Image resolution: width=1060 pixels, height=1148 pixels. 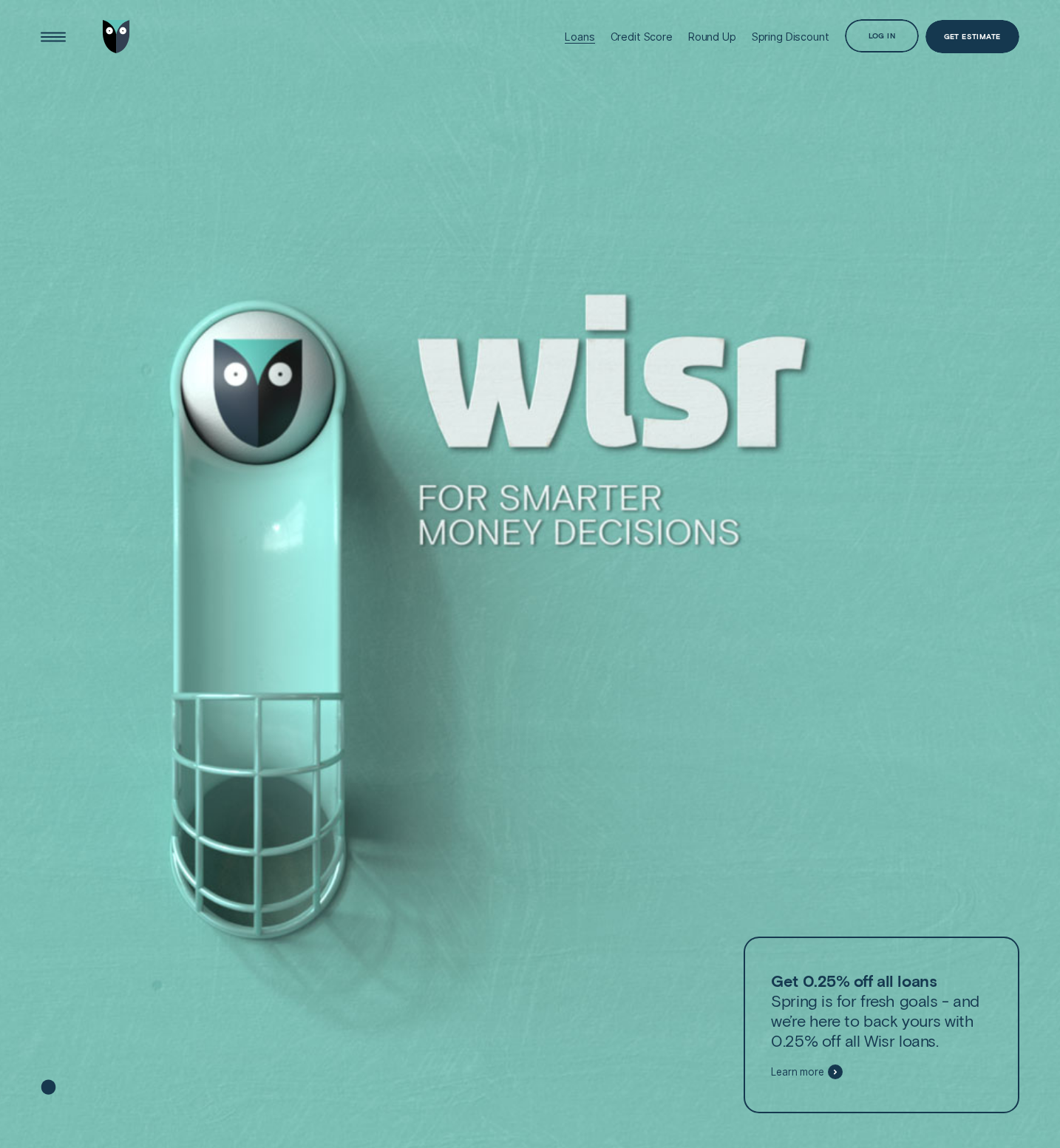 What do you see at coordinates (52, 36) in the screenshot?
I see `button: Open Menu` at bounding box center [52, 36].